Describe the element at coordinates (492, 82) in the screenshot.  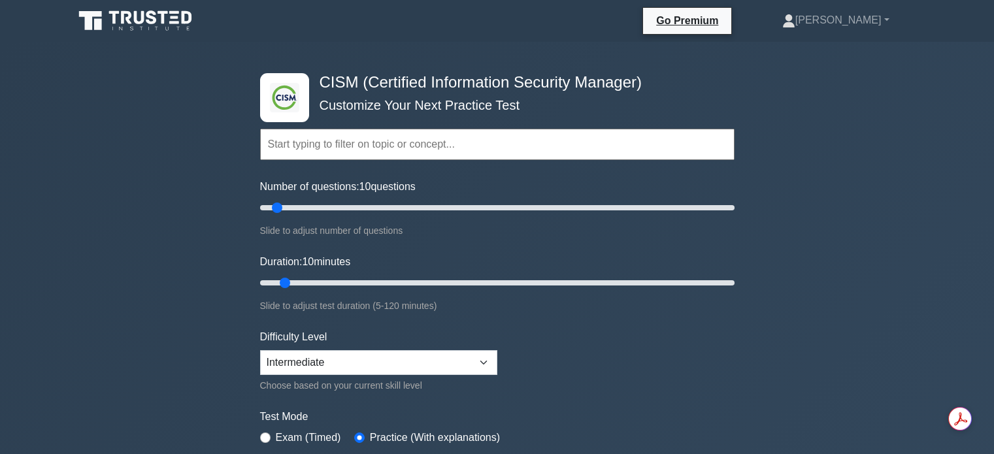
I see `h4: CISM (Certified Information Security Manager)` at that location.